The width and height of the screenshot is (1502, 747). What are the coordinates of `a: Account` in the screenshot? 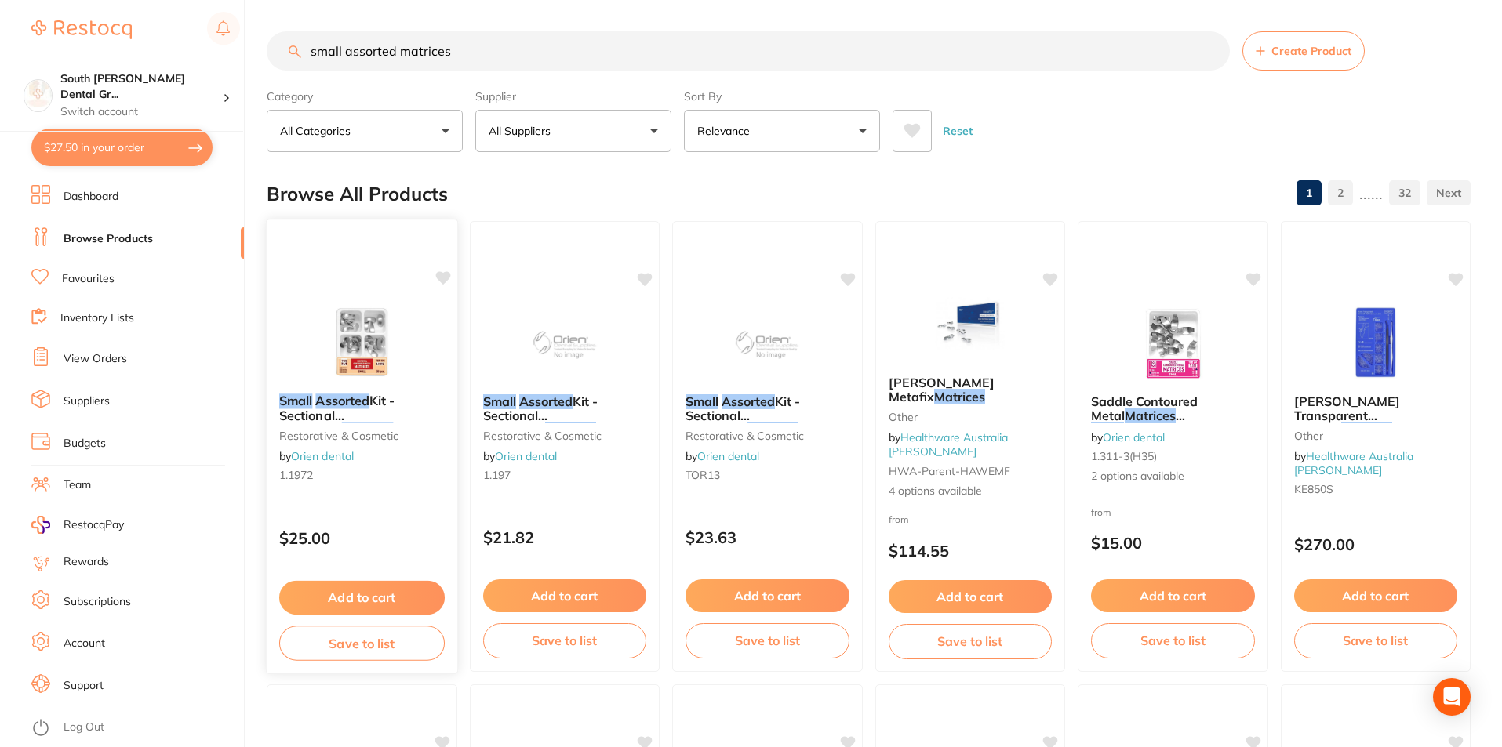 It's located at (84, 644).